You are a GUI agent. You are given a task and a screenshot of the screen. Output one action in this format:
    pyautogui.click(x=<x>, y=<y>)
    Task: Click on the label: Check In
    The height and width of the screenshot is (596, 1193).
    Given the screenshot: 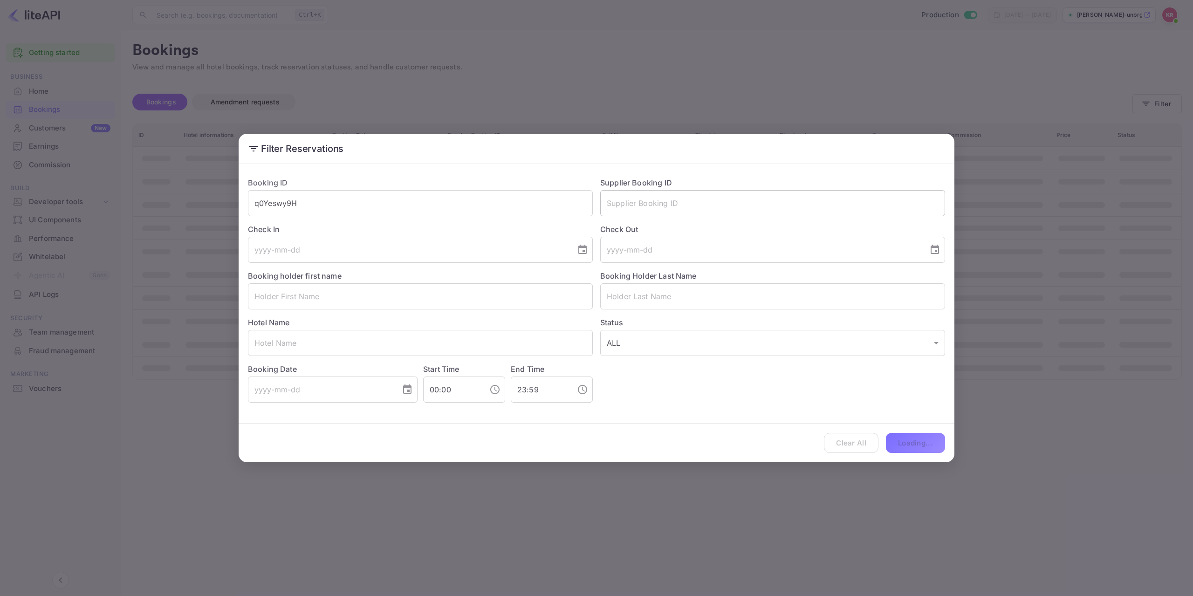 What is the action you would take?
    pyautogui.click(x=420, y=229)
    